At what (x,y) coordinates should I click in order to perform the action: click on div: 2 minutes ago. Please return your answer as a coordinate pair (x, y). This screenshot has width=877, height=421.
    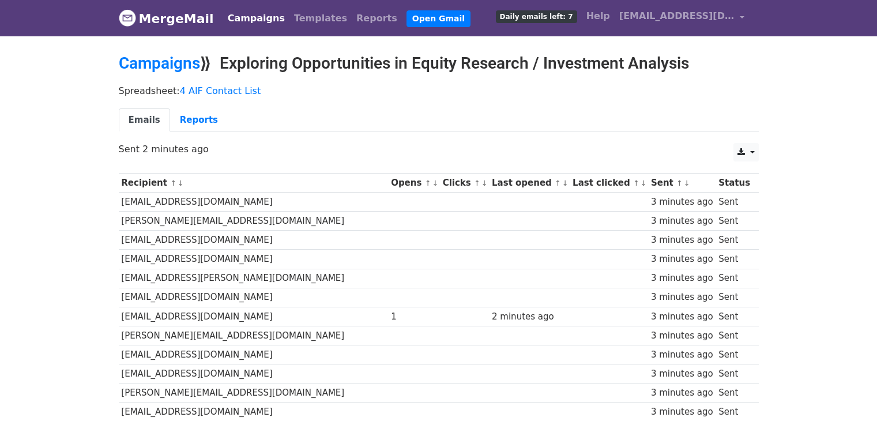
    Looking at the image, I should click on (529, 316).